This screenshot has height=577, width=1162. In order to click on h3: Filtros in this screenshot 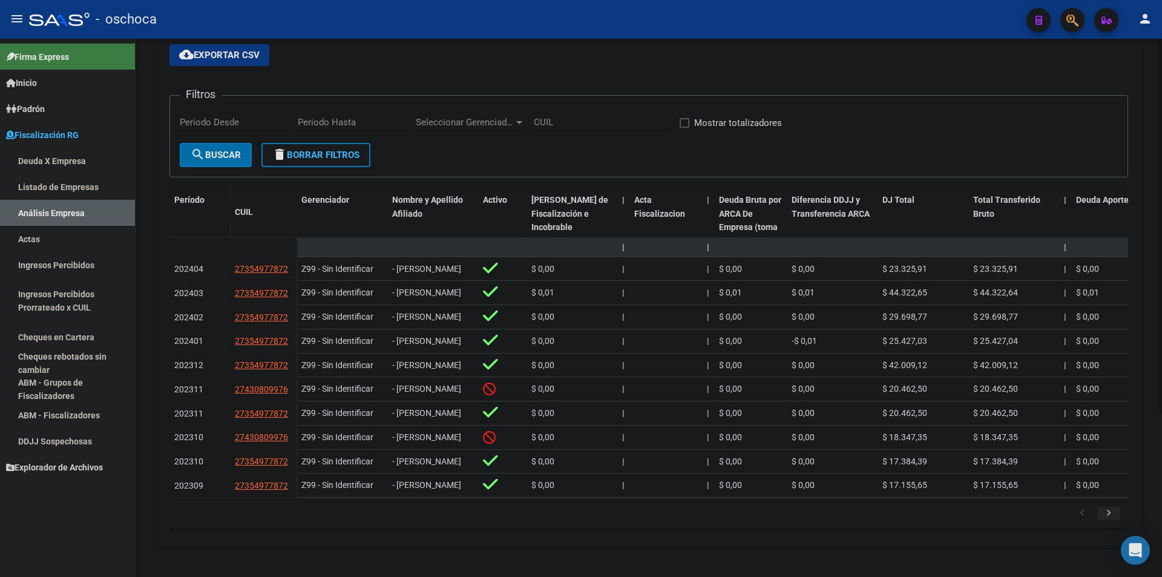, I will do `click(200, 94)`.